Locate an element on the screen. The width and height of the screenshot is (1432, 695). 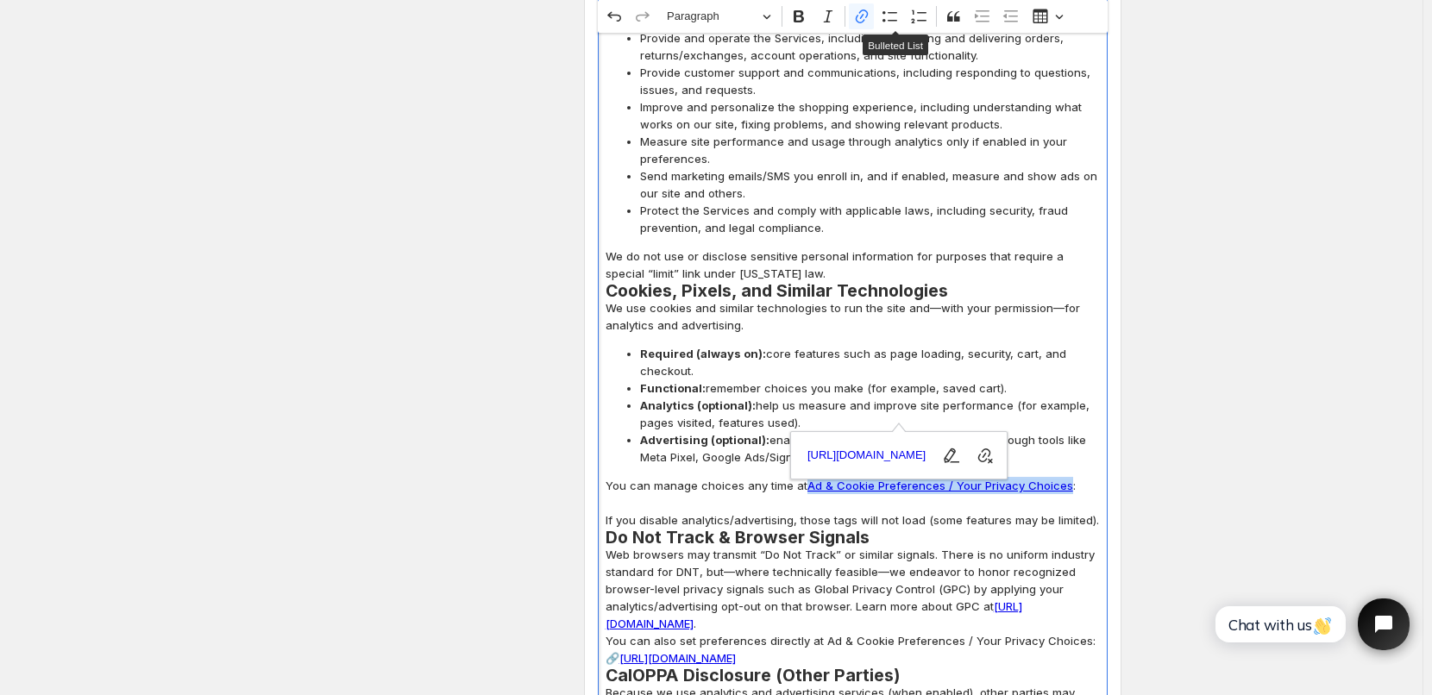
h2: Cookies, Pixels, and Similar Technologies is located at coordinates (852, 291).